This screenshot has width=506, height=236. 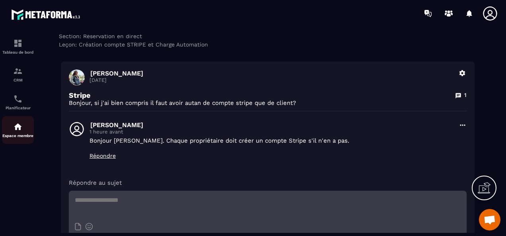 I want to click on a: formationformationTableau de bord, so click(x=18, y=47).